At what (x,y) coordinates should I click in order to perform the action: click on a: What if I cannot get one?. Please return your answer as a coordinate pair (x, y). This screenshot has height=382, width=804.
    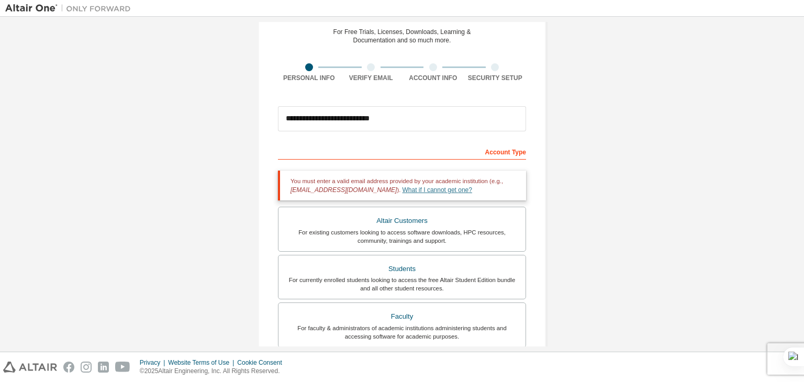
    Looking at the image, I should click on (437, 190).